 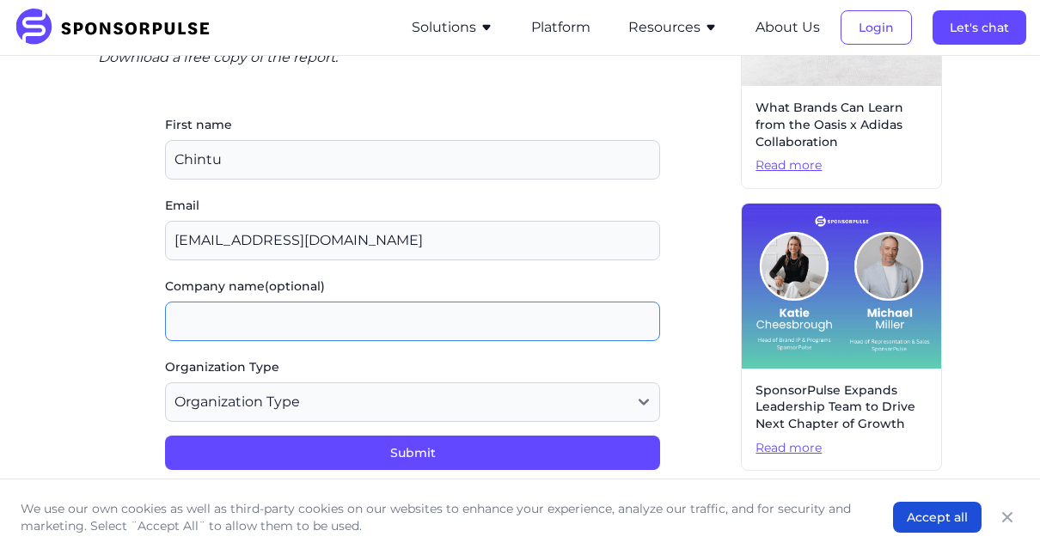 I want to click on a: About Us, so click(x=787, y=28).